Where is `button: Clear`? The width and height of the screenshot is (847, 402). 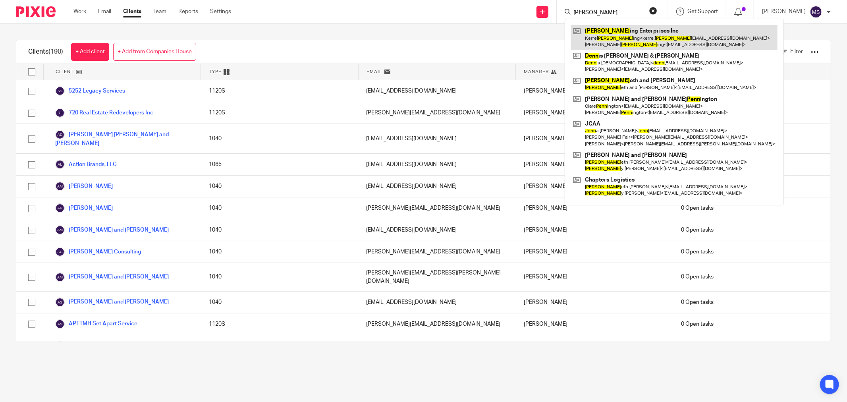
button: Clear is located at coordinates (653, 11).